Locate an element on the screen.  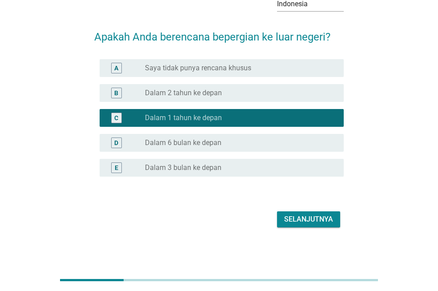
div: A is located at coordinates (116, 68).